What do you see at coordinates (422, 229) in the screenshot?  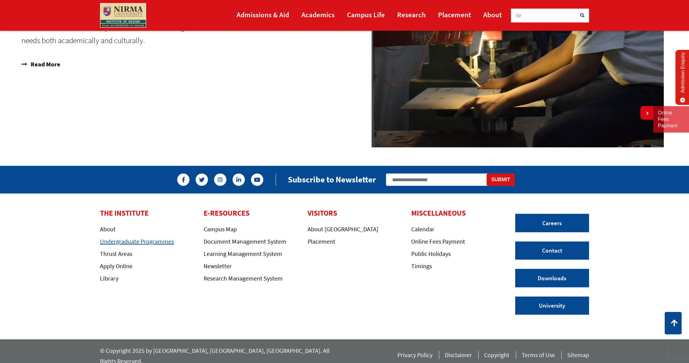 I see `a: Calendar` at bounding box center [422, 229].